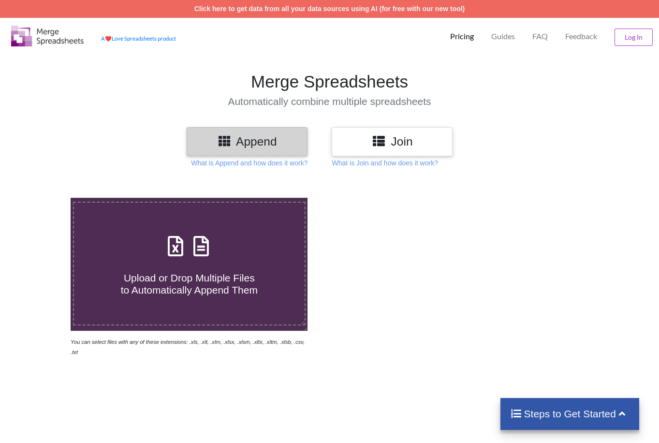  I want to click on span: heart, so click(108, 38).